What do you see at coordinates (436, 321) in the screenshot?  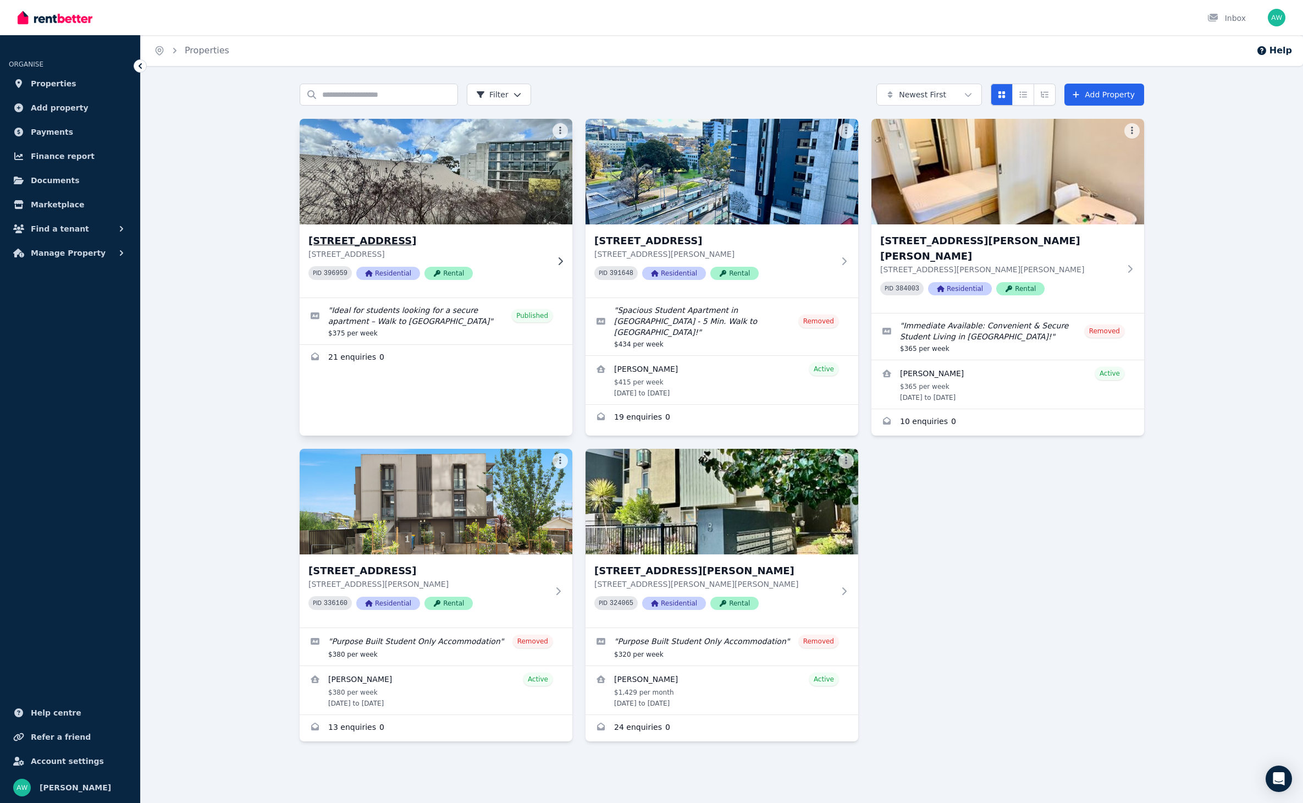 I see `a: Edit listing: Ideal for students looking for a secure apartment – Walk to Monash Uni` at bounding box center [436, 321].